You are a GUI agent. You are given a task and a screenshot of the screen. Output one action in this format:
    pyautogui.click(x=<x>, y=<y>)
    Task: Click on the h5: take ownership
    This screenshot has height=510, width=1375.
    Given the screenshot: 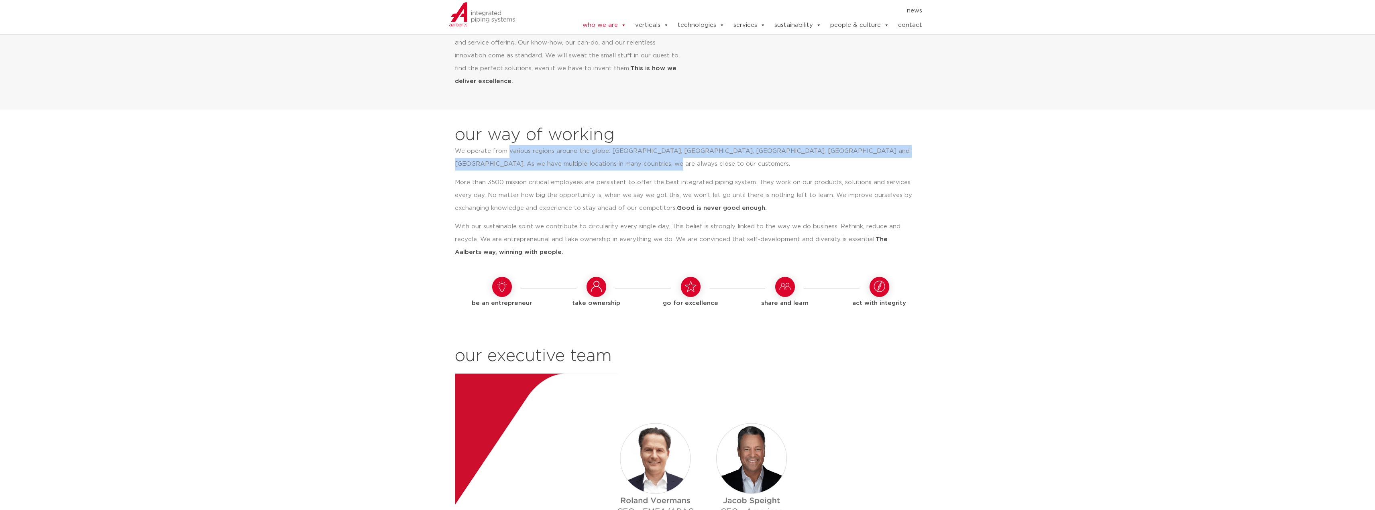 What is the action you would take?
    pyautogui.click(x=596, y=303)
    